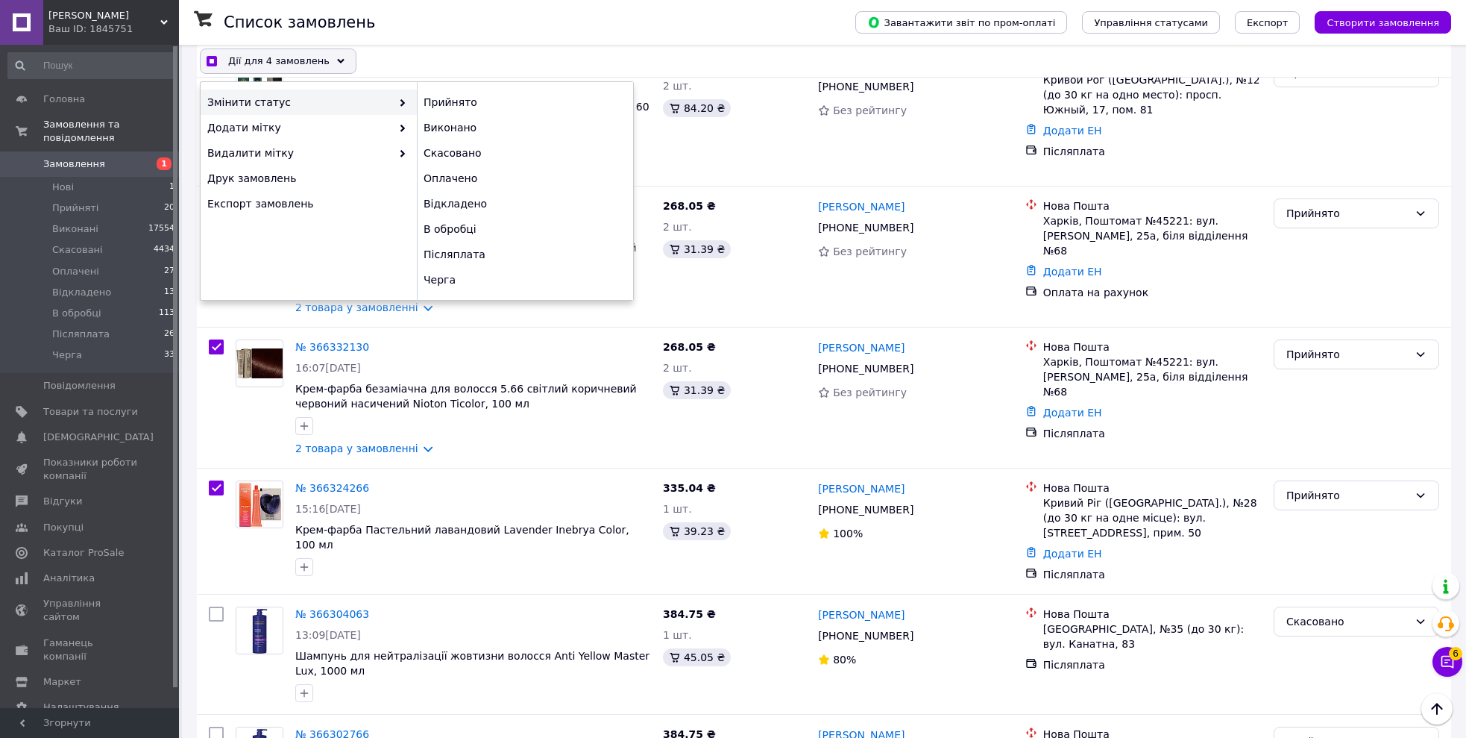  Describe the element at coordinates (92, 66) in the screenshot. I see `input: Пошук` at that location.